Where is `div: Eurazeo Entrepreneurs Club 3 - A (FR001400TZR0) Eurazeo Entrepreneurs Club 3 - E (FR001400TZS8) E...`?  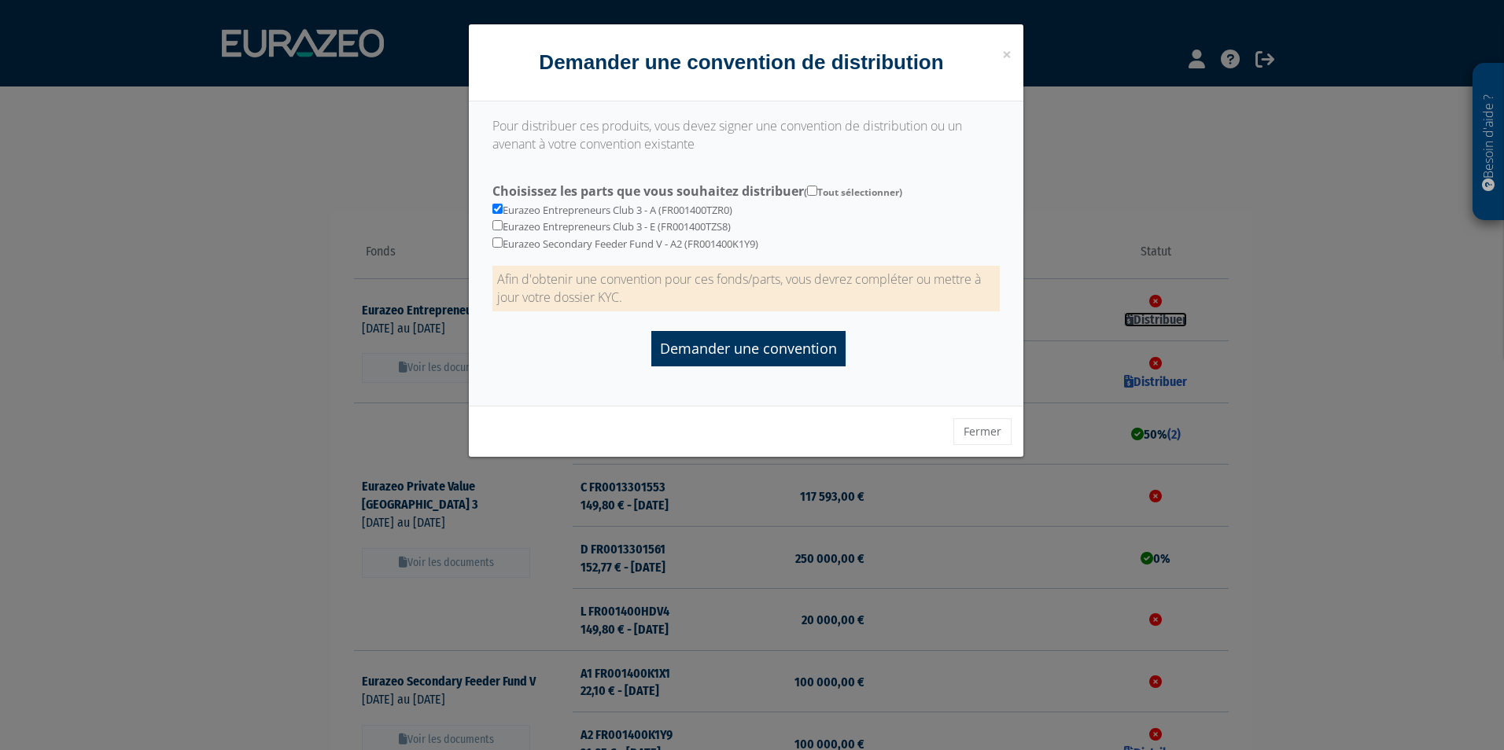
div: Eurazeo Entrepreneurs Club 3 - A (FR001400TZR0) Eurazeo Entrepreneurs Club 3 - E (FR001400TZS8) E... is located at coordinates (746, 214).